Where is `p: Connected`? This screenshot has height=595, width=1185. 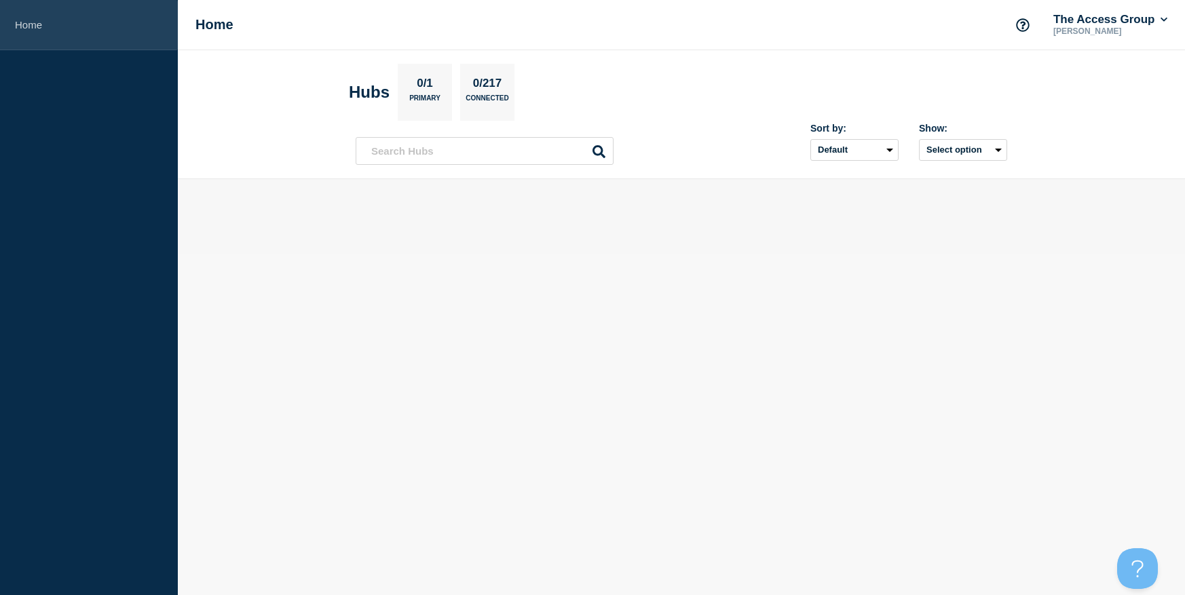 p: Connected is located at coordinates (487, 101).